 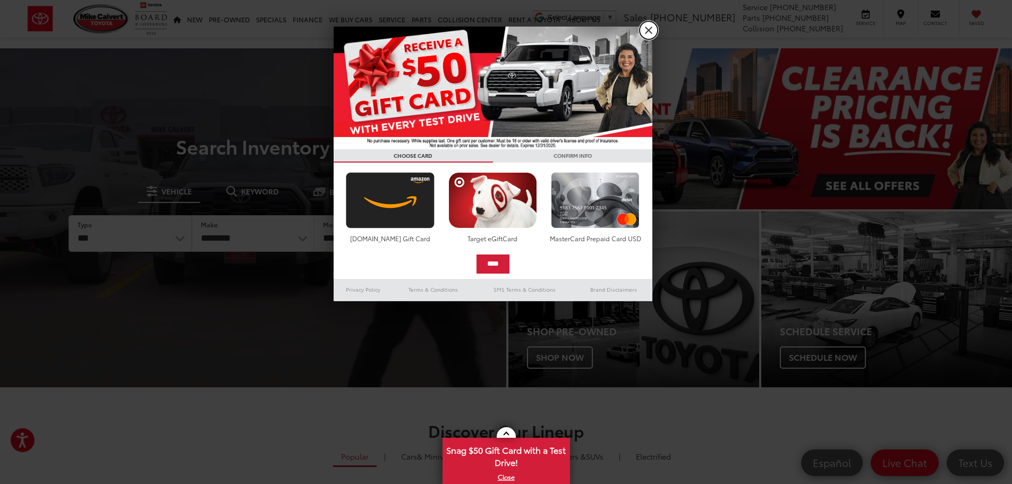 I want to click on a: Privacy Policy, so click(x=363, y=290).